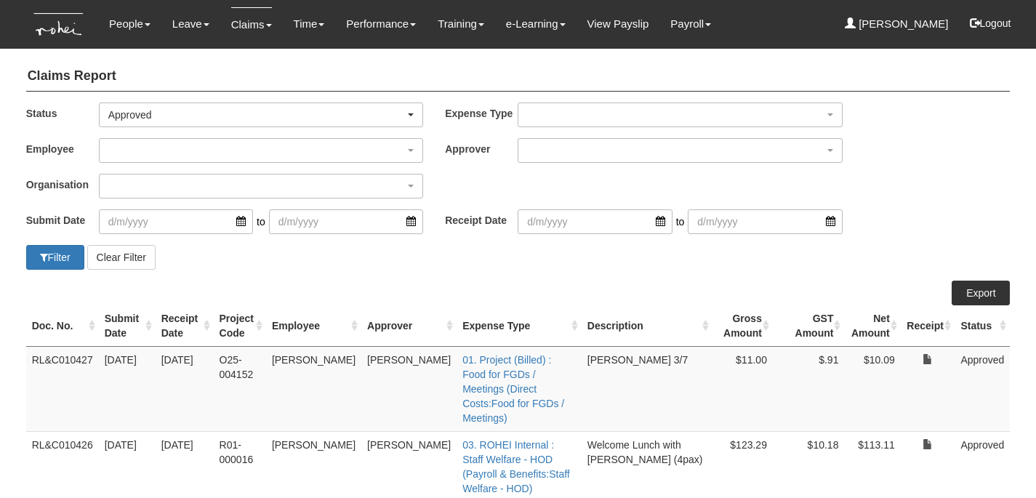 The image size is (1036, 498). What do you see at coordinates (185, 326) in the screenshot?
I see `th: Receipt Date : activate to sort column ascending` at bounding box center [185, 326].